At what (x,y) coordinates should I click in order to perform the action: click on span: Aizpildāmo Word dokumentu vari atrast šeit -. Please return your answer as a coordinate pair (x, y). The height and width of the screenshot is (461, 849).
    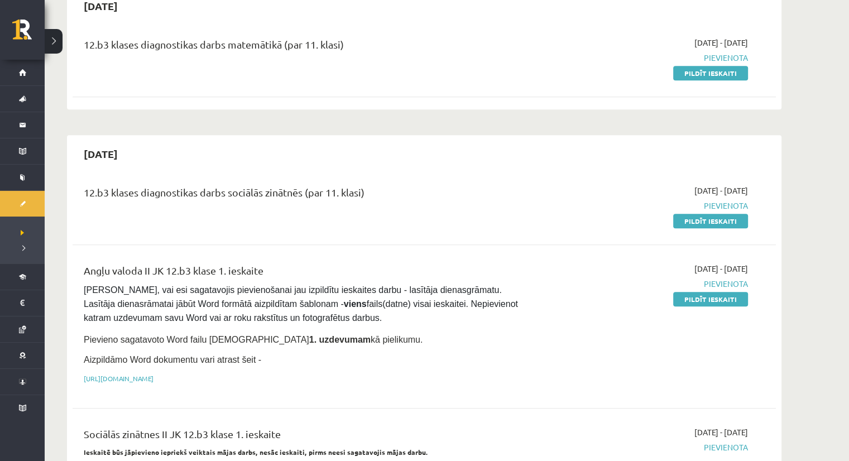
    Looking at the image, I should click on (173, 360).